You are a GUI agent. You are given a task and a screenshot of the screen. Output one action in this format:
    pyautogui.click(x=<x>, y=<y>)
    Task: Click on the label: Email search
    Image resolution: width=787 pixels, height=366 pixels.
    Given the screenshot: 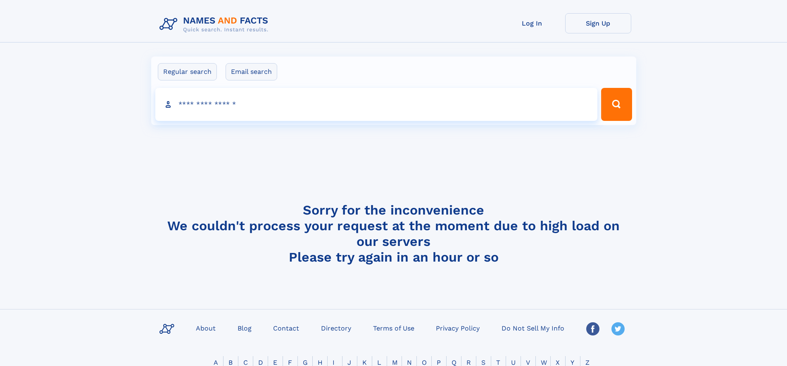 What is the action you would take?
    pyautogui.click(x=251, y=72)
    